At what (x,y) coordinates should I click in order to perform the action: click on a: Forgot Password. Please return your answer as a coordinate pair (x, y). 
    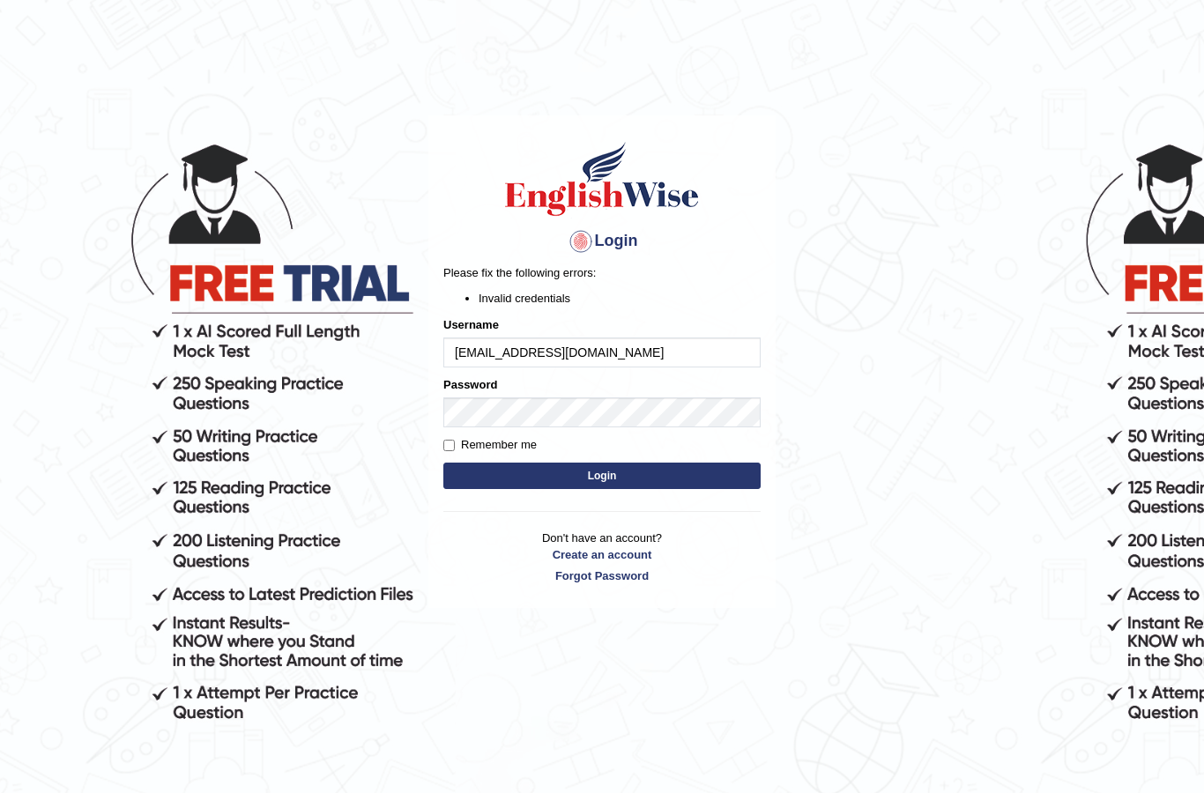
    Looking at the image, I should click on (602, 575).